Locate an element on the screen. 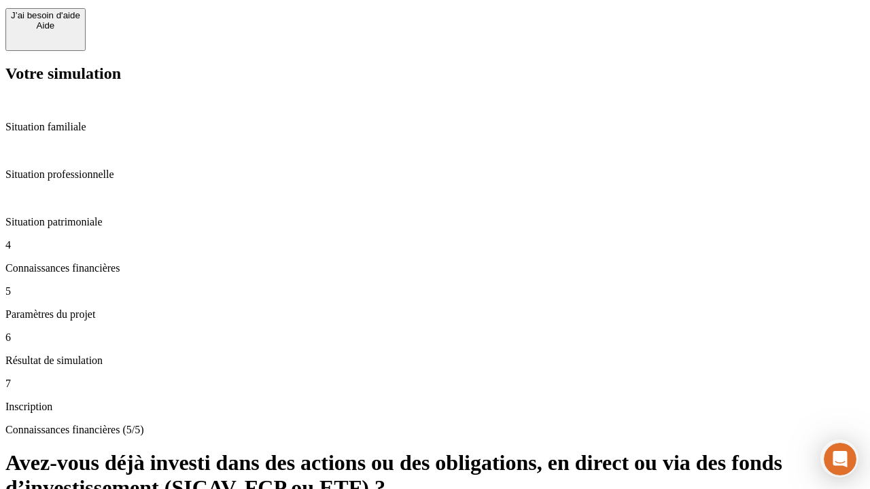 The height and width of the screenshot is (489, 870). h2: Votre simulation is located at coordinates (435, 73).